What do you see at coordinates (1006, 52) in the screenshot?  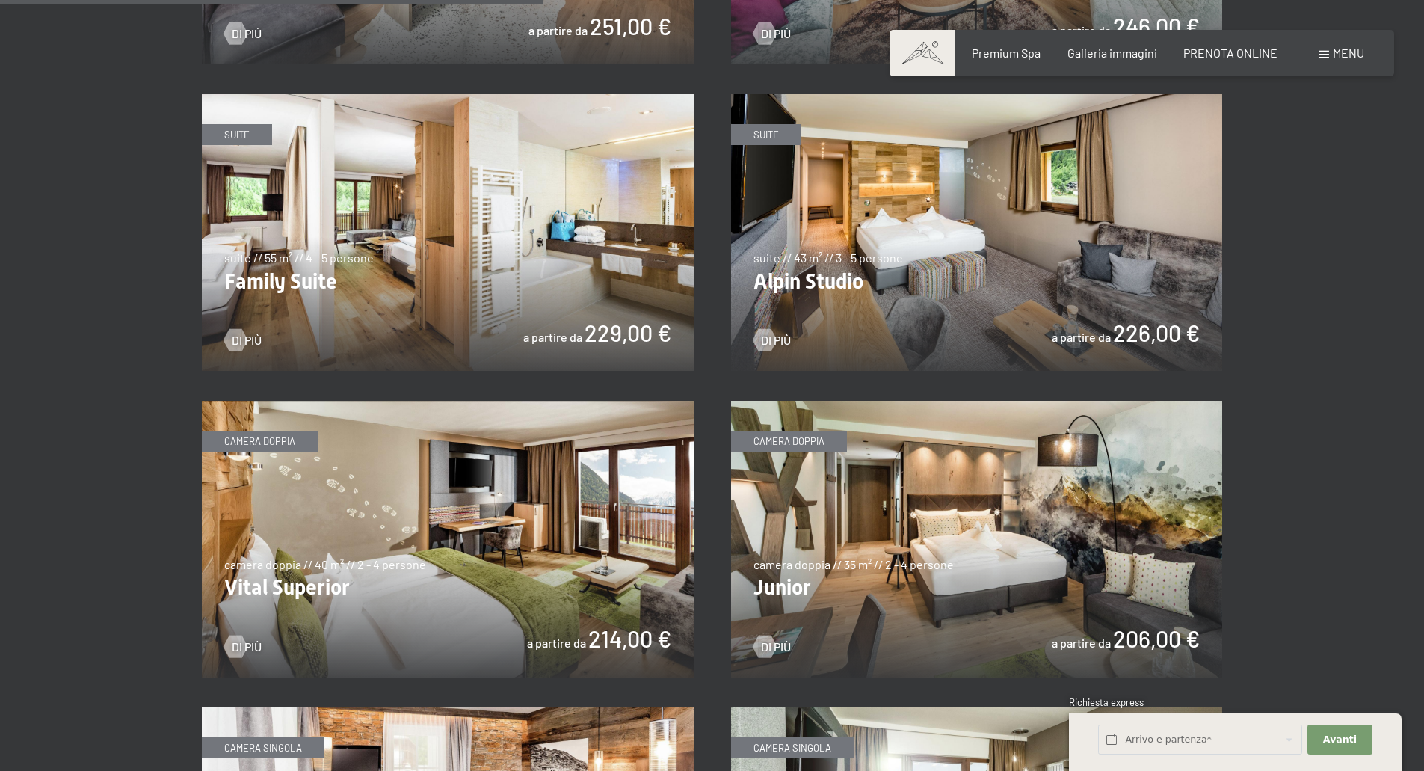 I see `a: Premium Spa` at bounding box center [1006, 52].